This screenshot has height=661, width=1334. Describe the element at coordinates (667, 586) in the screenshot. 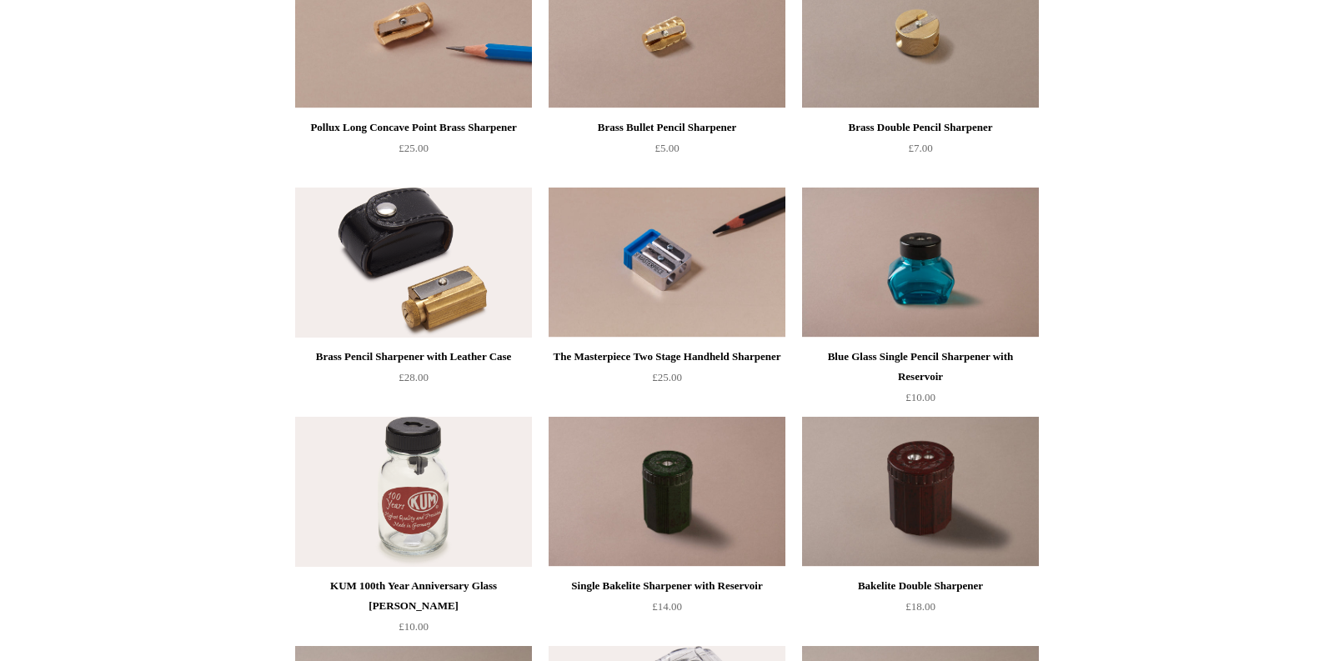

I see `div: Single Bakelite Sharpener with Reservoir` at that location.